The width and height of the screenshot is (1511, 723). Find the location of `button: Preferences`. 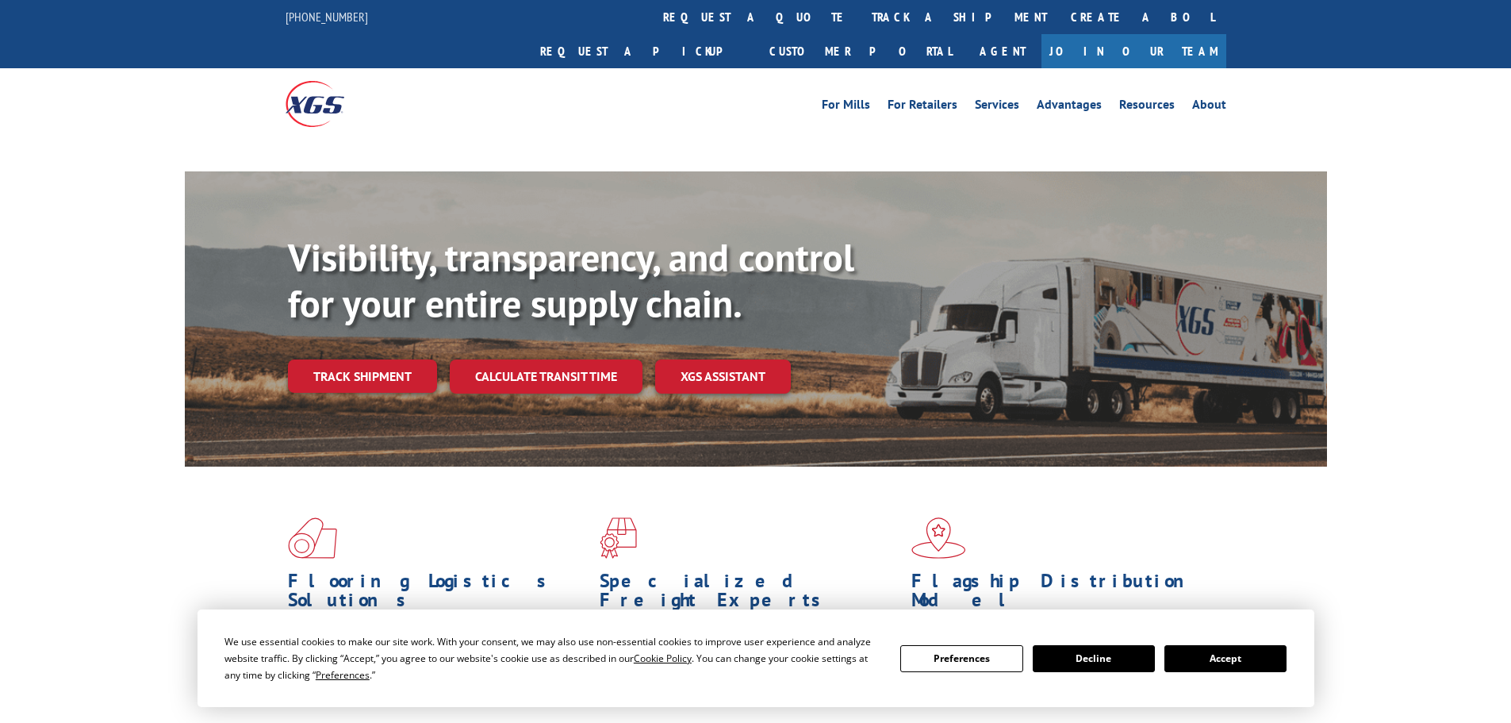

button: Preferences is located at coordinates (961, 658).